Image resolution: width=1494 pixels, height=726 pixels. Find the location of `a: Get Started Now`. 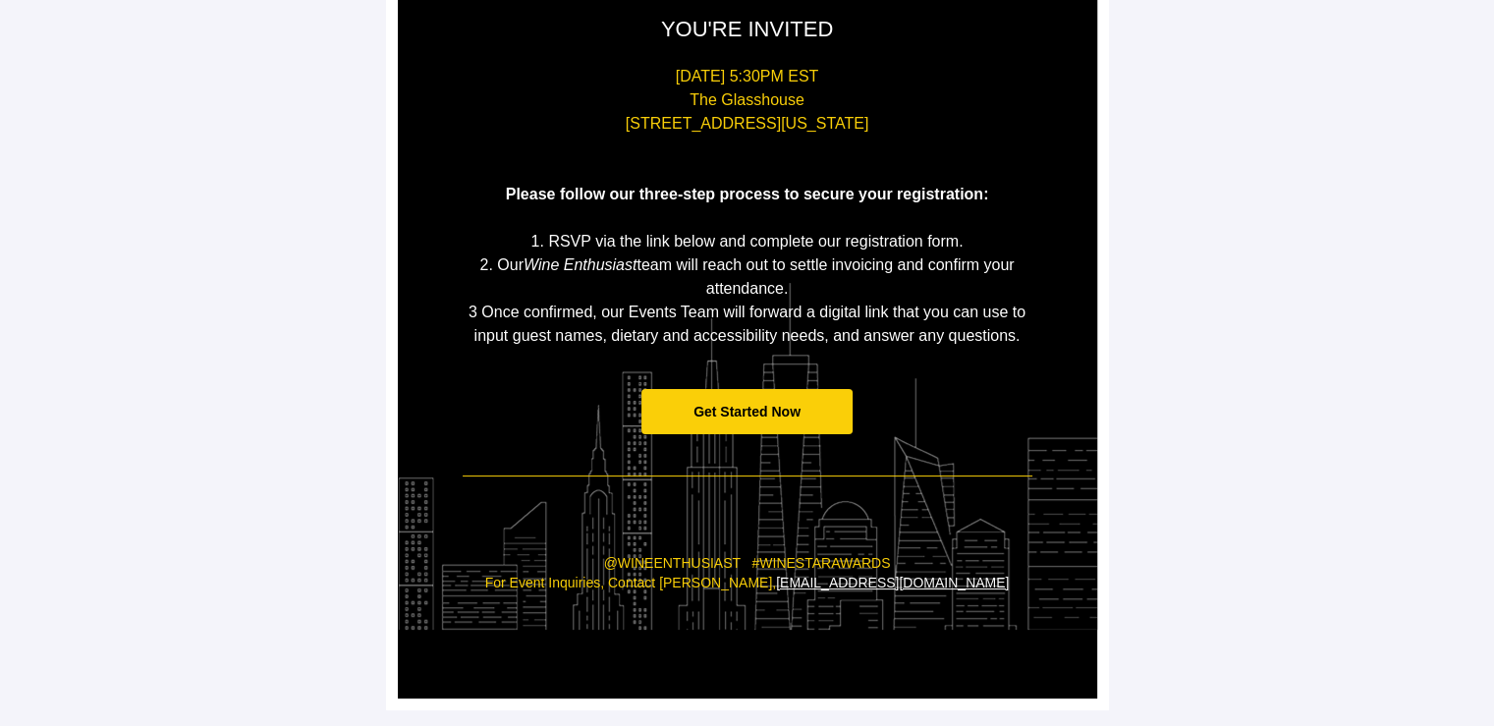

a: Get Started Now is located at coordinates (747, 412).